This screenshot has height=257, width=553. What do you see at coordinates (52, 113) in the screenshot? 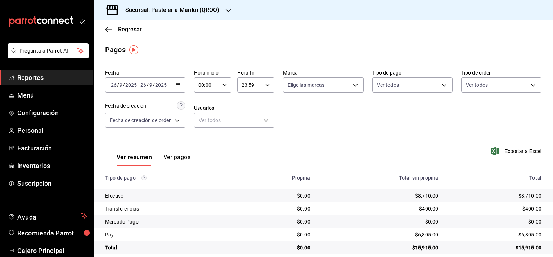
I see `span: Configuración` at bounding box center [52, 113].